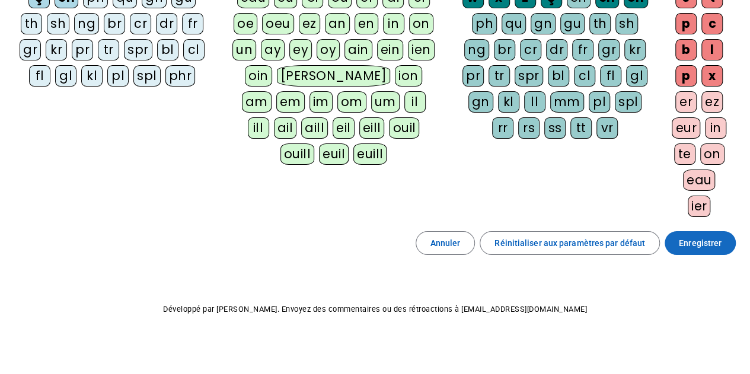 The image size is (750, 374). I want to click on div: fr, so click(193, 24).